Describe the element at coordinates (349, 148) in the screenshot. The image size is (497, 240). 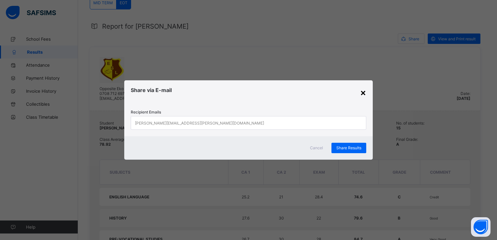
I see `span: Share Results` at that location.